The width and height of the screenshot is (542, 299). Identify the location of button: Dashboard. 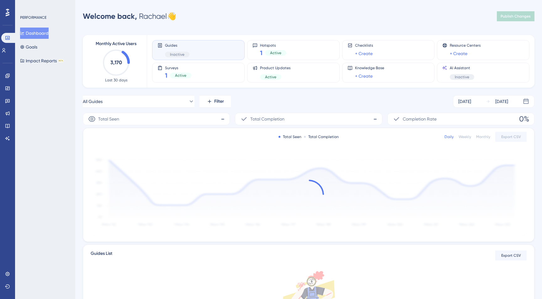
(34, 33).